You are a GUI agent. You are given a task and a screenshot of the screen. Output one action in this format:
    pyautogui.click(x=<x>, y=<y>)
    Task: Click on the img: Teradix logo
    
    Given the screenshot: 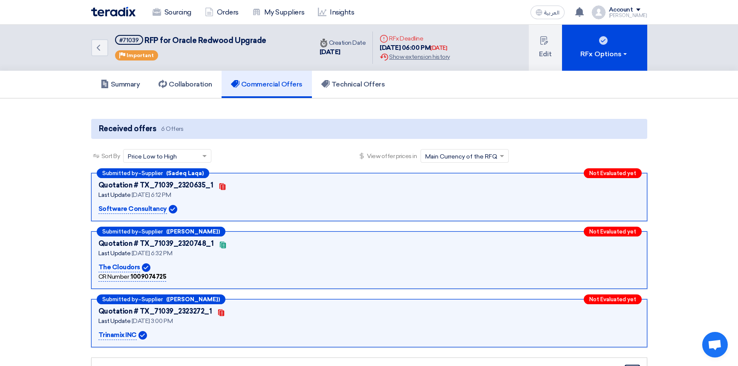 What is the action you would take?
    pyautogui.click(x=113, y=12)
    